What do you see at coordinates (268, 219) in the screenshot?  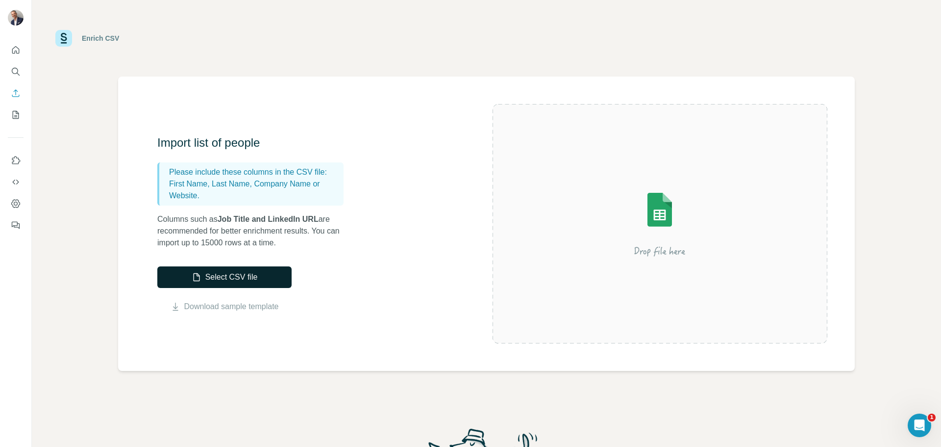 I see `span: Job Title and LinkedIn URL` at bounding box center [268, 219].